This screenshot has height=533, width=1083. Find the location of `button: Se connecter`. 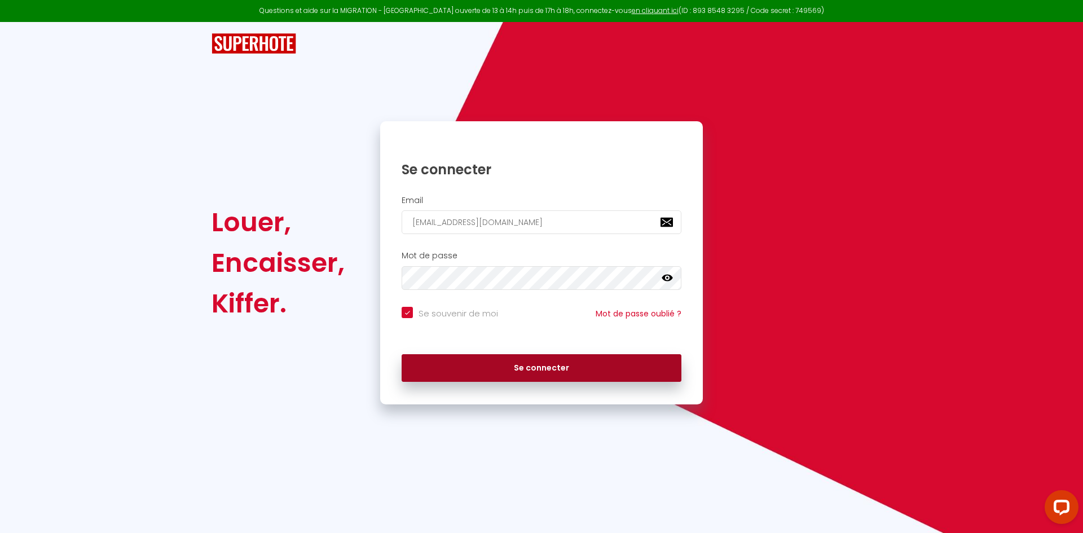

button: Se connecter is located at coordinates (542, 368).